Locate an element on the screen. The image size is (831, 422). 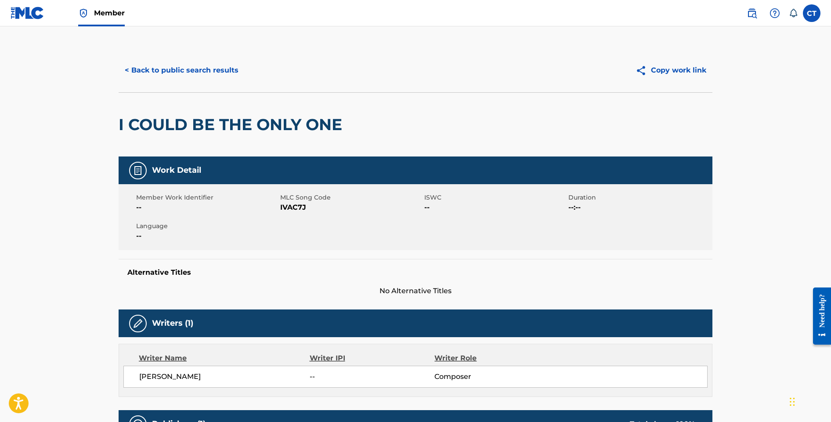
div: Drag is located at coordinates (793, 402).